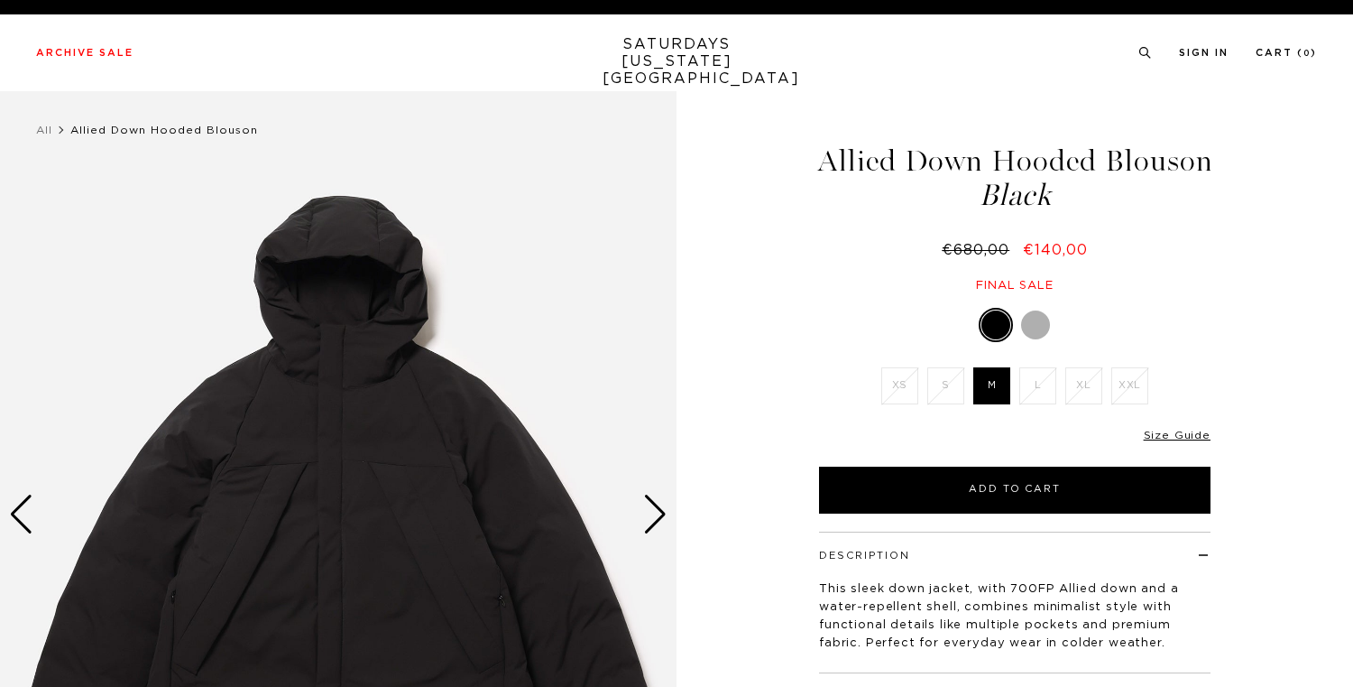 Image resolution: width=1353 pixels, height=687 pixels. What do you see at coordinates (21, 514) in the screenshot?
I see `div: Previous slide` at bounding box center [21, 514].